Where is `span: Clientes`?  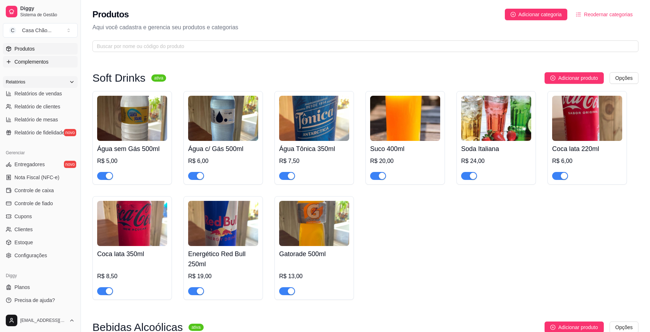 span: Clientes is located at coordinates (23, 229).